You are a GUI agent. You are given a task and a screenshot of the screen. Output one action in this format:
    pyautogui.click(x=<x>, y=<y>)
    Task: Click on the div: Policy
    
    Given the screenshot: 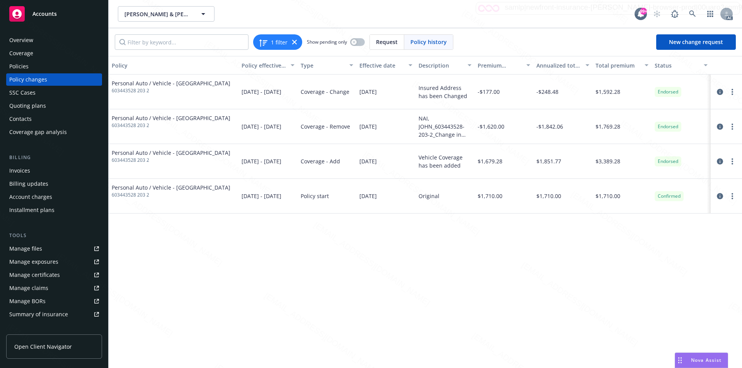 What is the action you would take?
    pyautogui.click(x=173, y=65)
    